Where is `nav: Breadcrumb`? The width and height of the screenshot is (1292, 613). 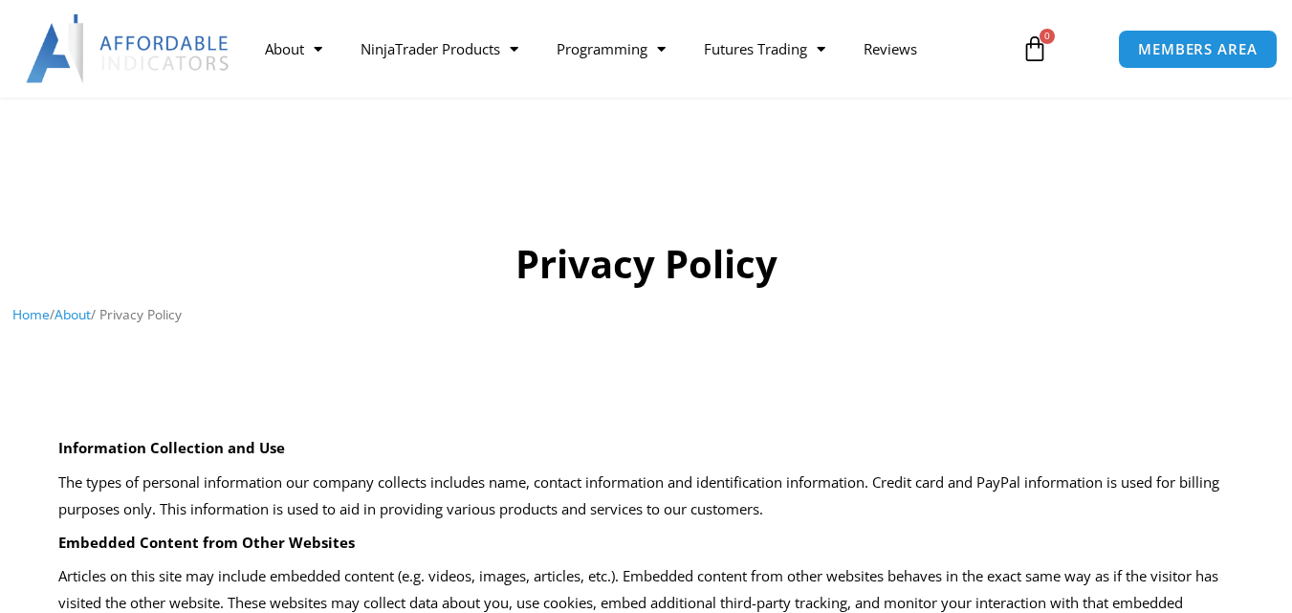
nav: Breadcrumb is located at coordinates (645, 315).